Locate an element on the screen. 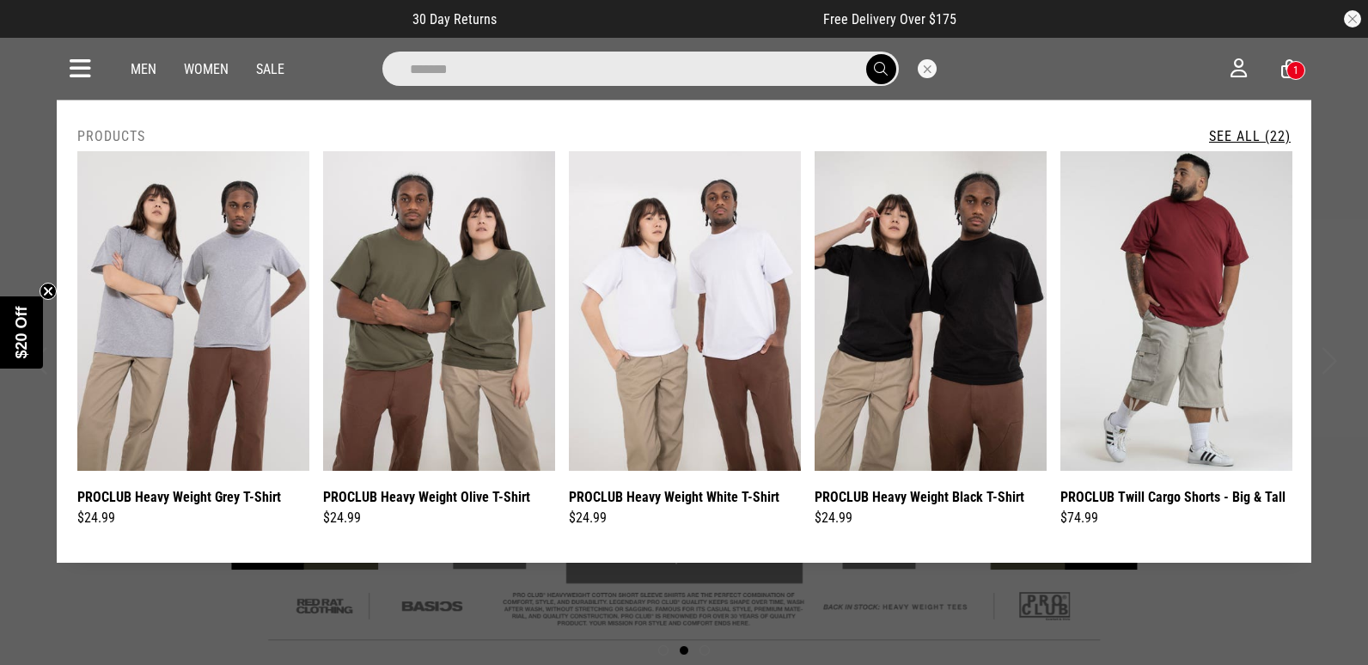 This screenshot has height=665, width=1368. img: Proclub Twill Cargo Shorts - Big & Tall in Beige is located at coordinates (1176, 311).